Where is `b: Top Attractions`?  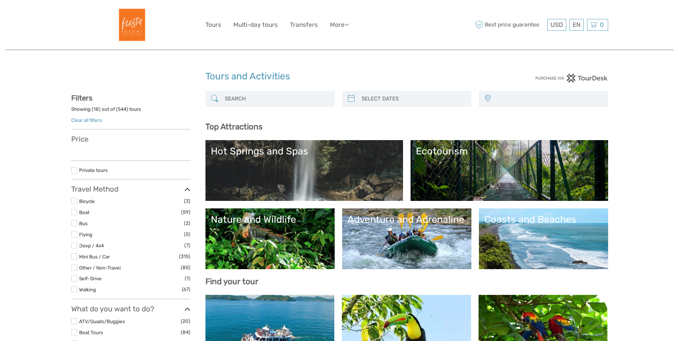
b: Top Attractions is located at coordinates (234, 127).